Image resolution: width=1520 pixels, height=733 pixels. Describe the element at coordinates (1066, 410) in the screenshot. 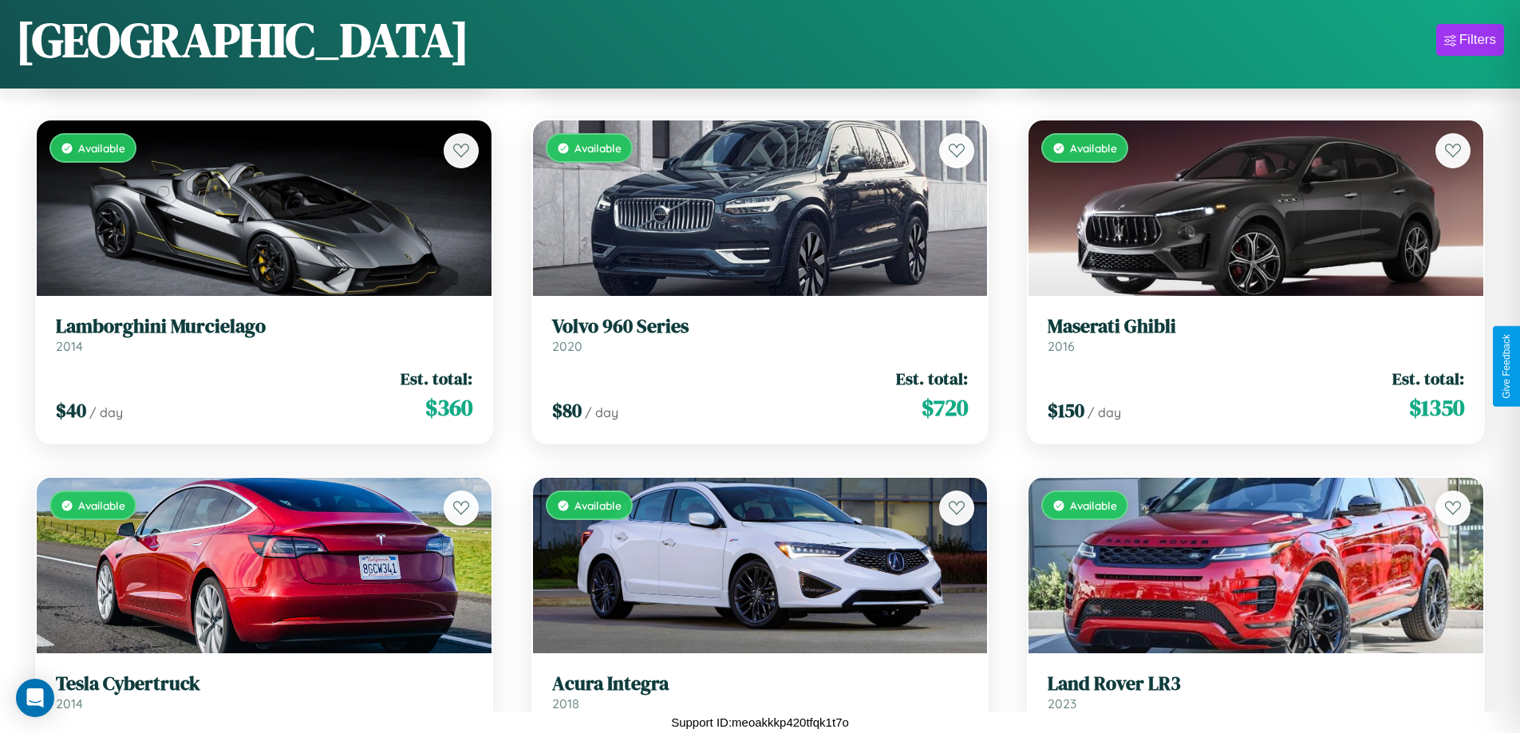

I see `span: $ 150` at that location.